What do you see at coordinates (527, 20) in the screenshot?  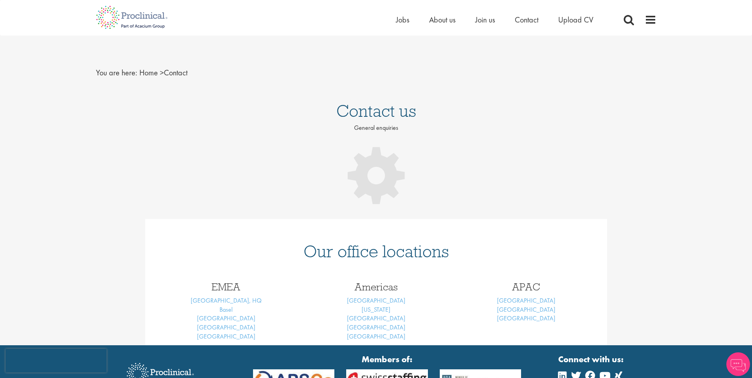 I see `a: Contact` at bounding box center [527, 20].